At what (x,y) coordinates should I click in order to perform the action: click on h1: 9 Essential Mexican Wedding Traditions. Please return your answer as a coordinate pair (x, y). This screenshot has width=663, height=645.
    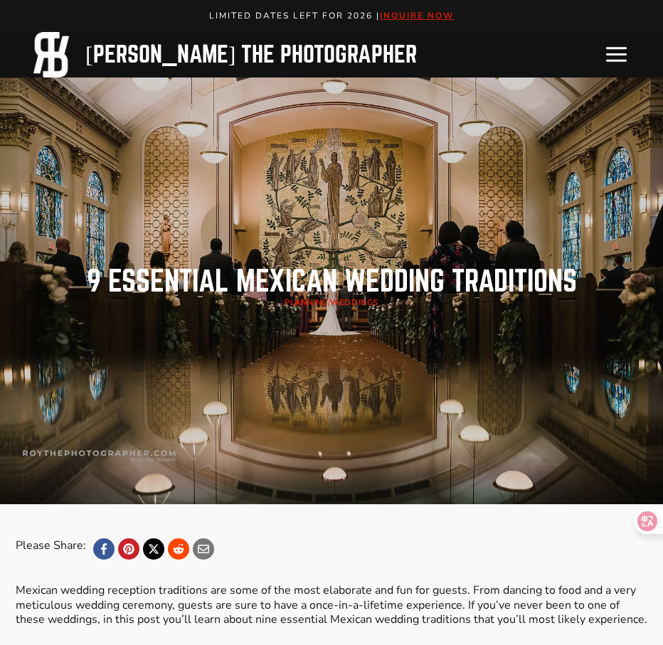
    Looking at the image, I should click on (331, 282).